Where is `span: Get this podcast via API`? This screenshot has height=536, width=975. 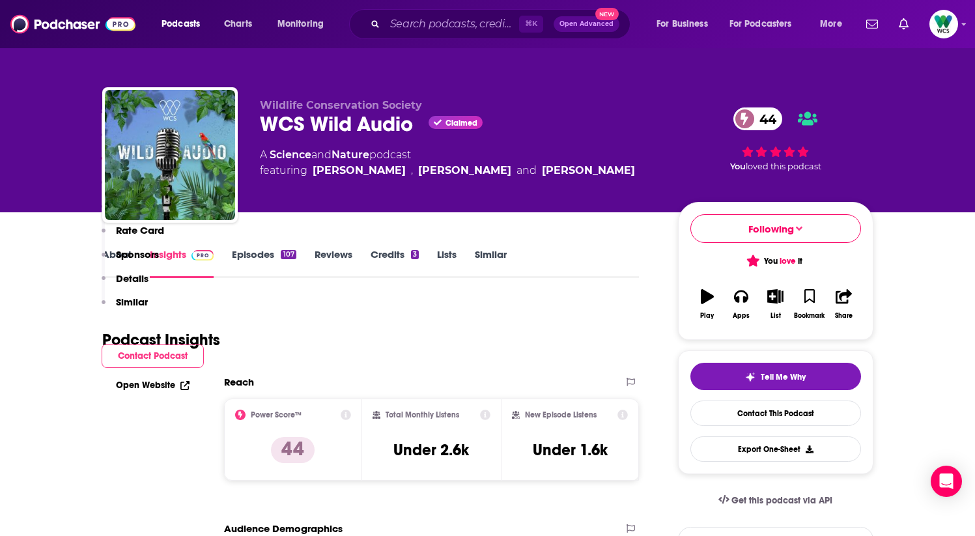
span: Get this podcast via API is located at coordinates (781, 500).